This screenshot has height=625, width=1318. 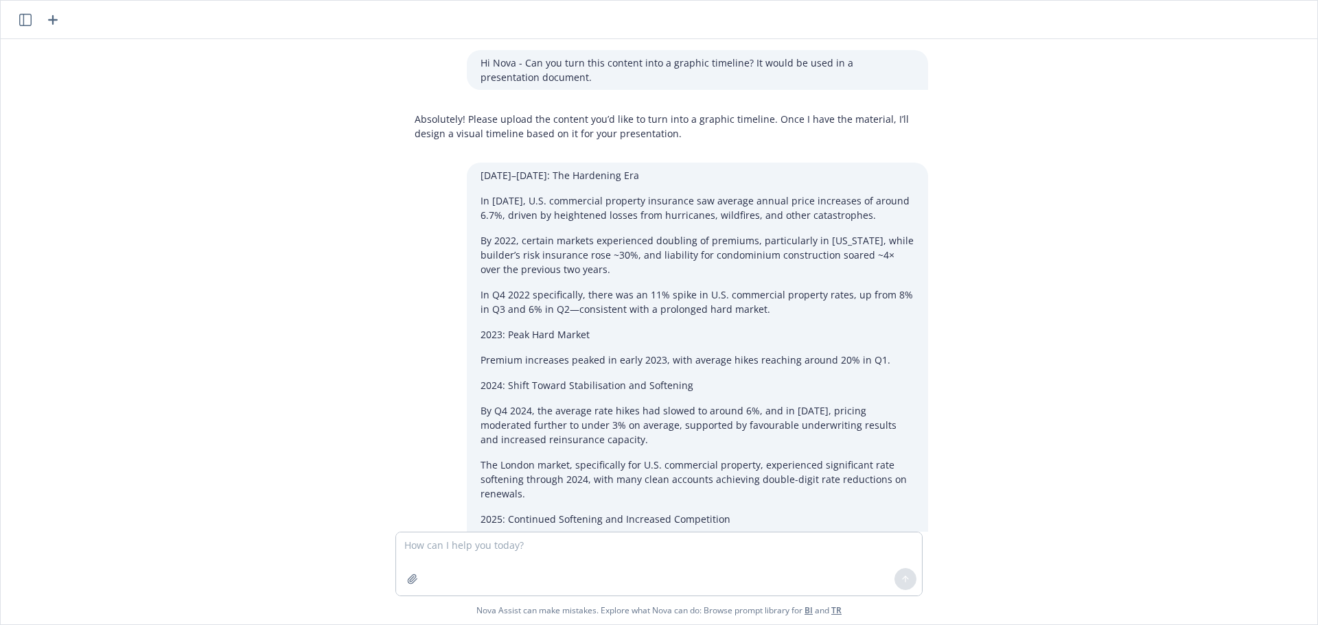 What do you see at coordinates (809, 610) in the screenshot?
I see `a: BI` at bounding box center [809, 610].